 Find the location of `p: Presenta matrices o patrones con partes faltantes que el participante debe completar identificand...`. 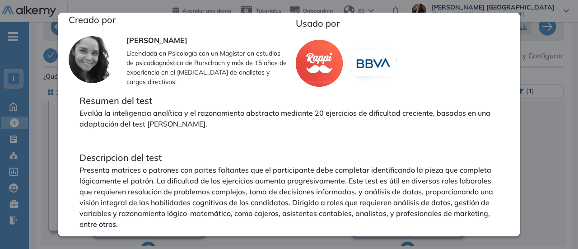

p: Presenta matrices o patrones con partes faltantes que el participante debe completar identificand... is located at coordinates (289, 197).